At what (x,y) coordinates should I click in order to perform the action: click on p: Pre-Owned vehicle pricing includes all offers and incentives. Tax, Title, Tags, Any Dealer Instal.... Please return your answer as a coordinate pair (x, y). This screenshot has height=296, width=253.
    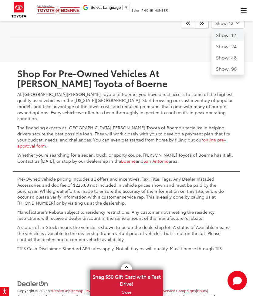
    Looking at the image, I should click on (126, 191).